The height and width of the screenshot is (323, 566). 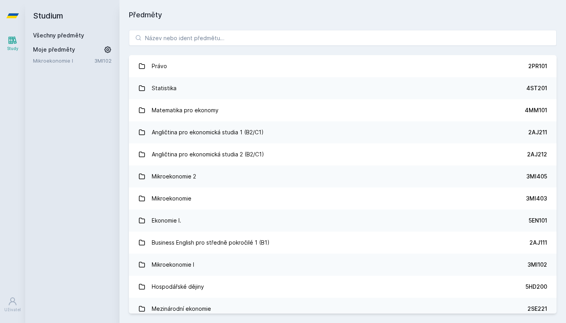 What do you see at coordinates (343, 308) in the screenshot?
I see `a: Mezinárodní ekonomie 2SE221` at bounding box center [343, 308].